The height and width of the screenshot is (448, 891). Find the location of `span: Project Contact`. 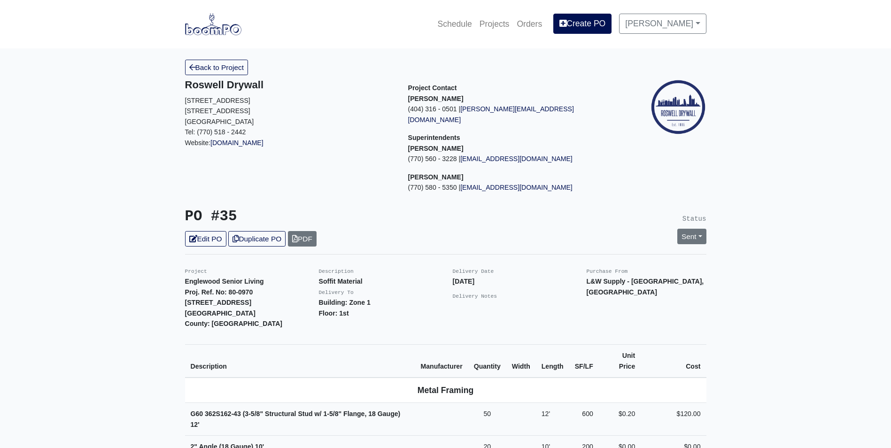

span: Project Contact is located at coordinates (433, 88).